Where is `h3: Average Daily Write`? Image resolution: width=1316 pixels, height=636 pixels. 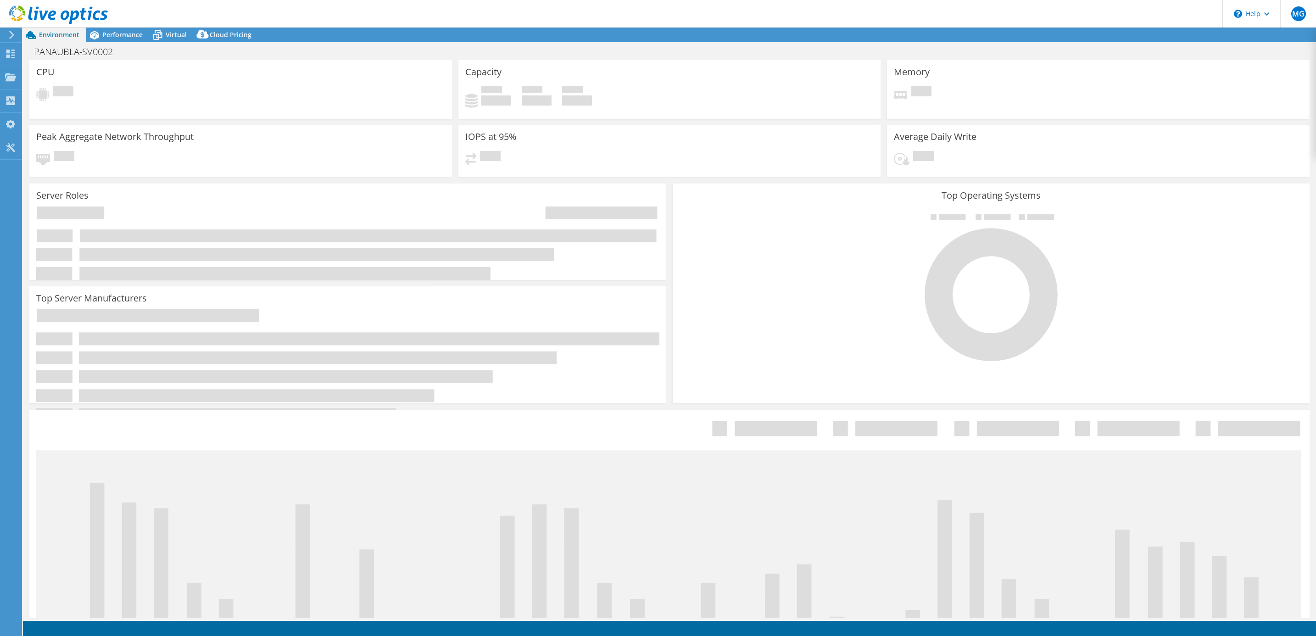 h3: Average Daily Write is located at coordinates (935, 137).